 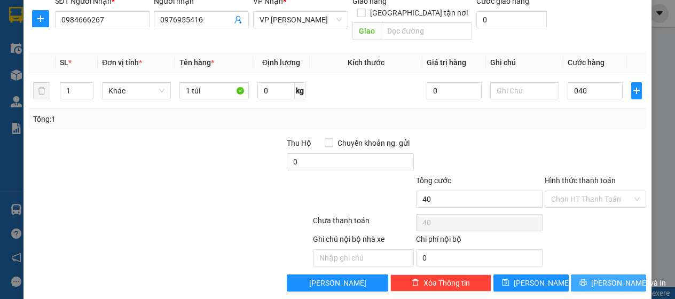 What do you see at coordinates (299, 143) in the screenshot?
I see `span: Thu Hộ` at bounding box center [299, 143].